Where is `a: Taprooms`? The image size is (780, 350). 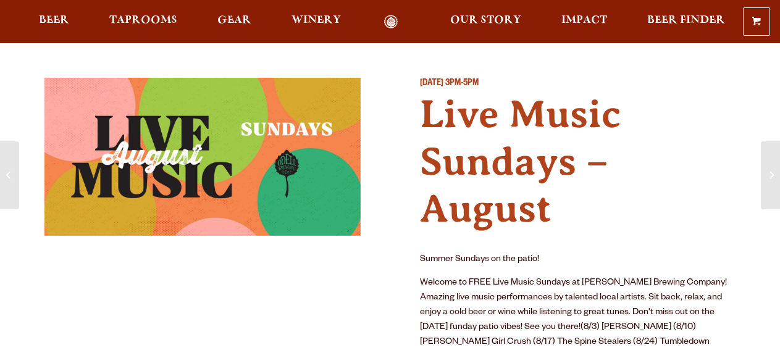
a: Taprooms is located at coordinates (143, 22).